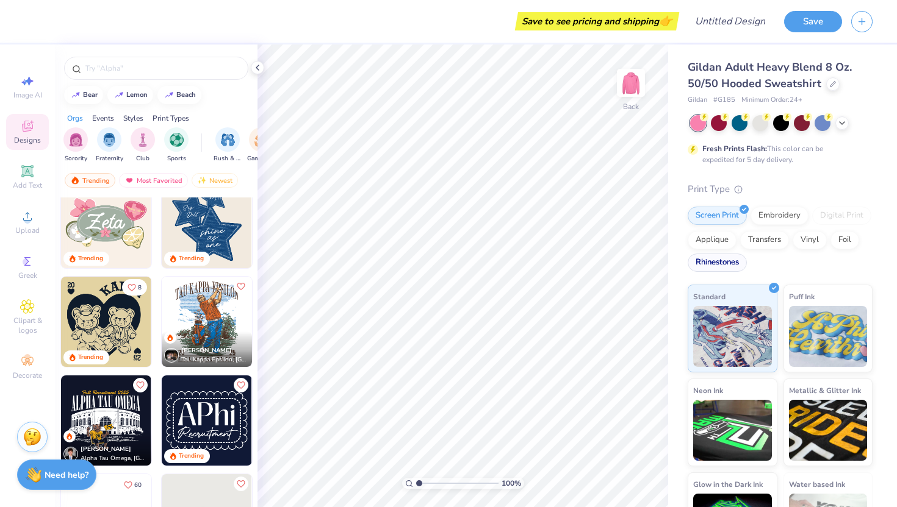  Describe the element at coordinates (511, 484) in the screenshot. I see `span: 100 %` at that location.